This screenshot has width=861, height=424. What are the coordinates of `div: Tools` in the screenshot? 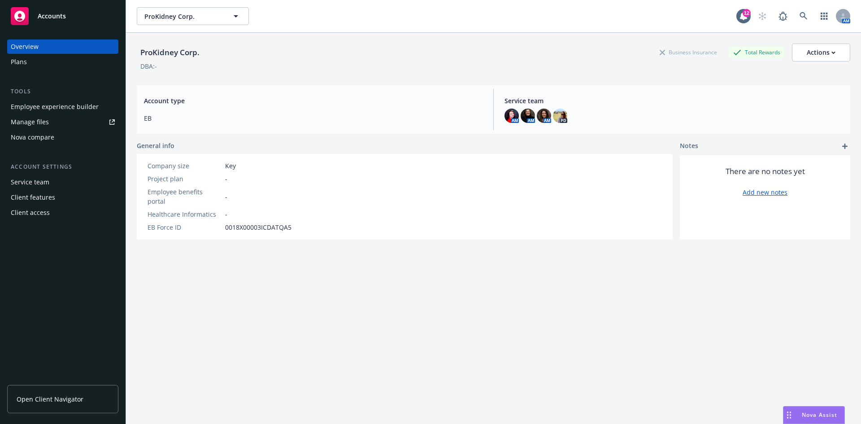 It's located at (63, 91).